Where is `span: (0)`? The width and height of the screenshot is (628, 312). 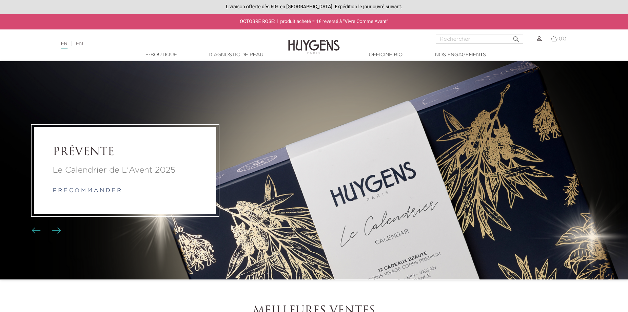 span: (0) is located at coordinates (562, 39).